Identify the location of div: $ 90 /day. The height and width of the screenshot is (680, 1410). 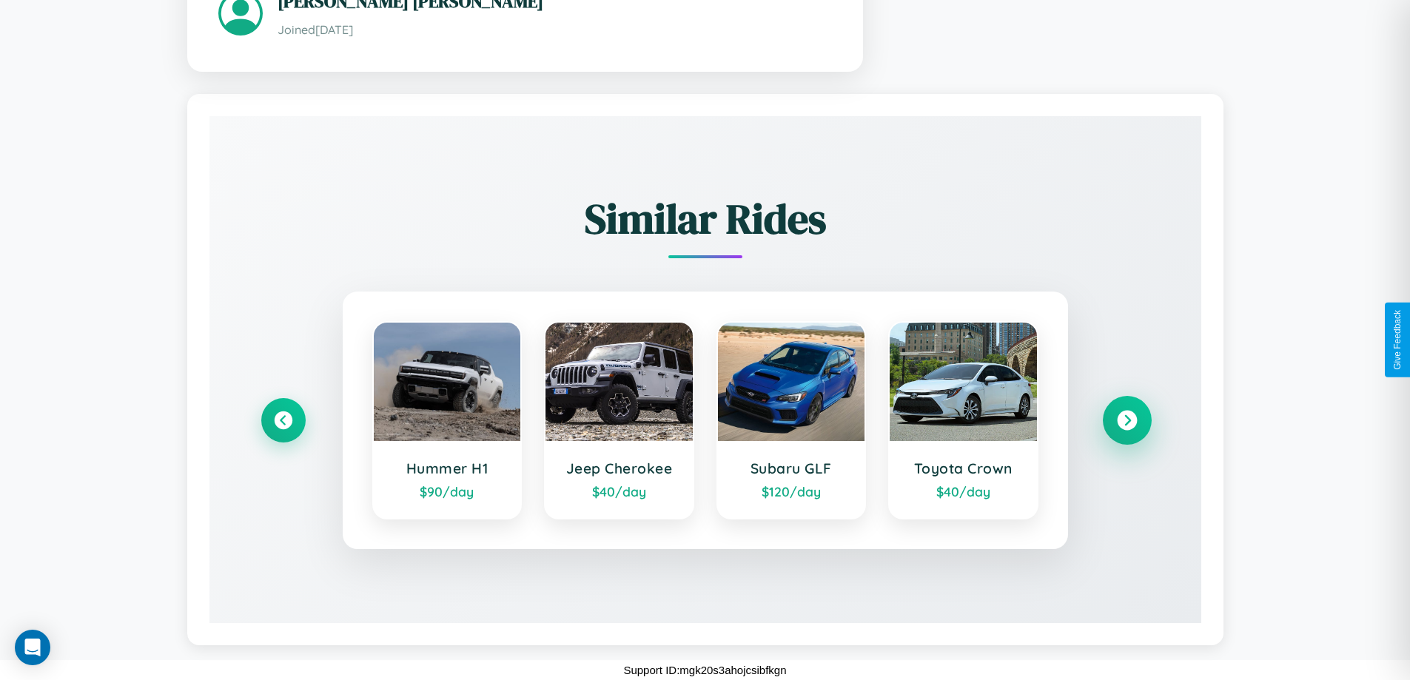
(447, 492).